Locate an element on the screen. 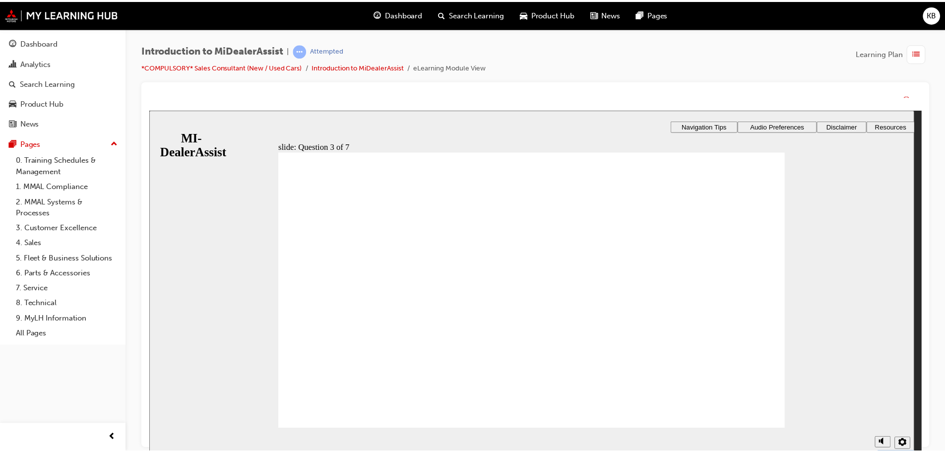 The height and width of the screenshot is (452, 945). div: Dashboard is located at coordinates (39, 43).